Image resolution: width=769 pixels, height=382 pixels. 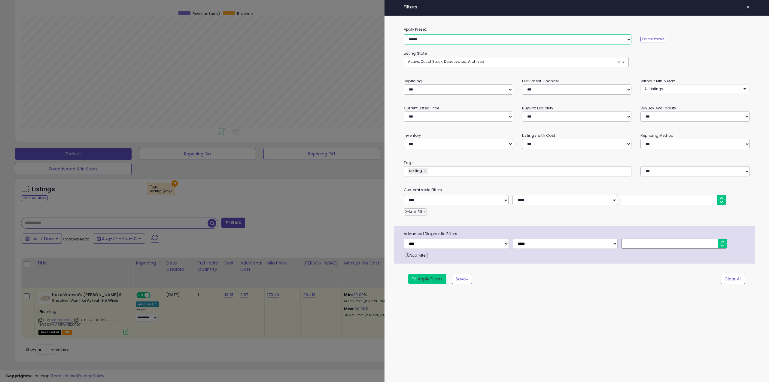 What do you see at coordinates (658, 108) in the screenshot?
I see `small: BuyBox Availability` at bounding box center [658, 108].